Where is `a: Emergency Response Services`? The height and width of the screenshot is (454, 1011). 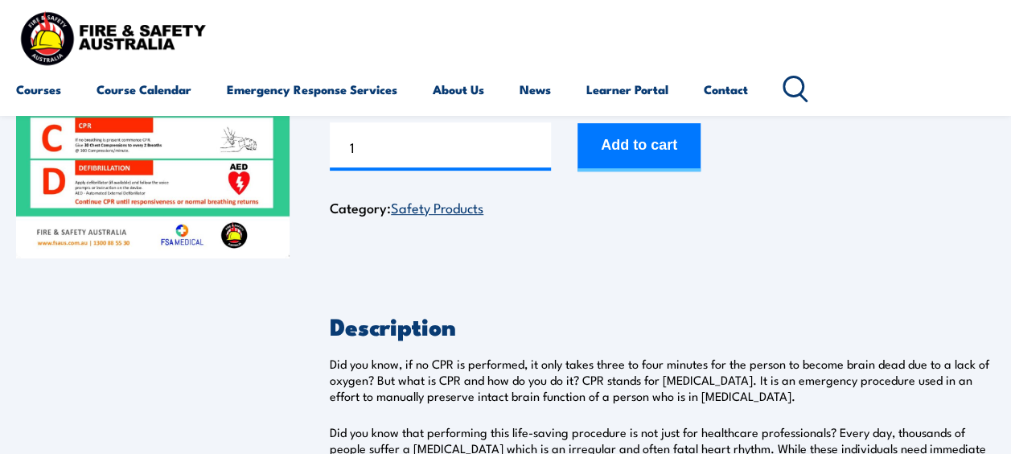 a: Emergency Response Services is located at coordinates (312, 89).